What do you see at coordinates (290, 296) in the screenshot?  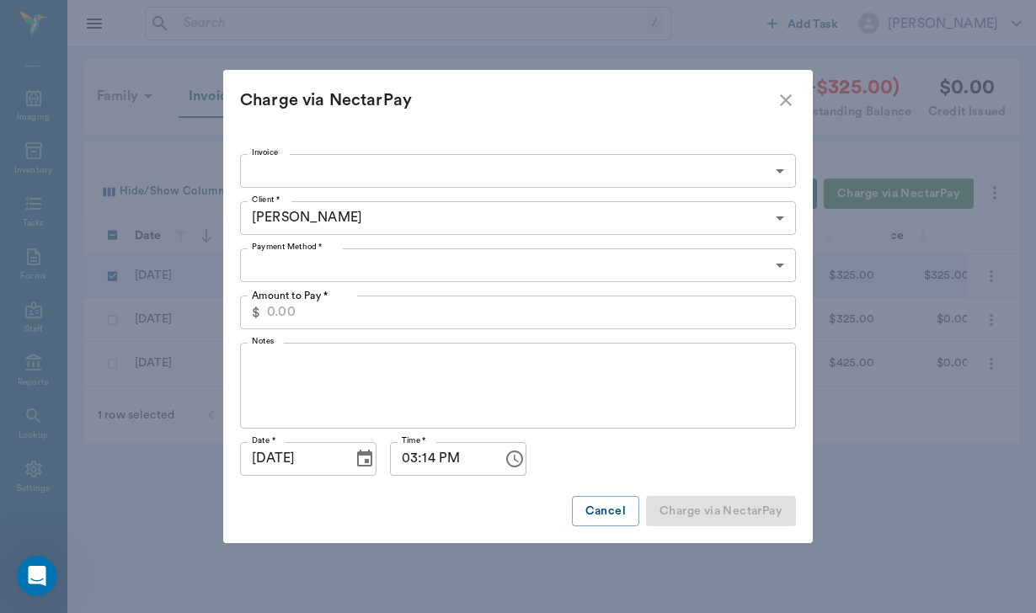 I see `p: Amount to Pay *` at bounding box center [290, 296].